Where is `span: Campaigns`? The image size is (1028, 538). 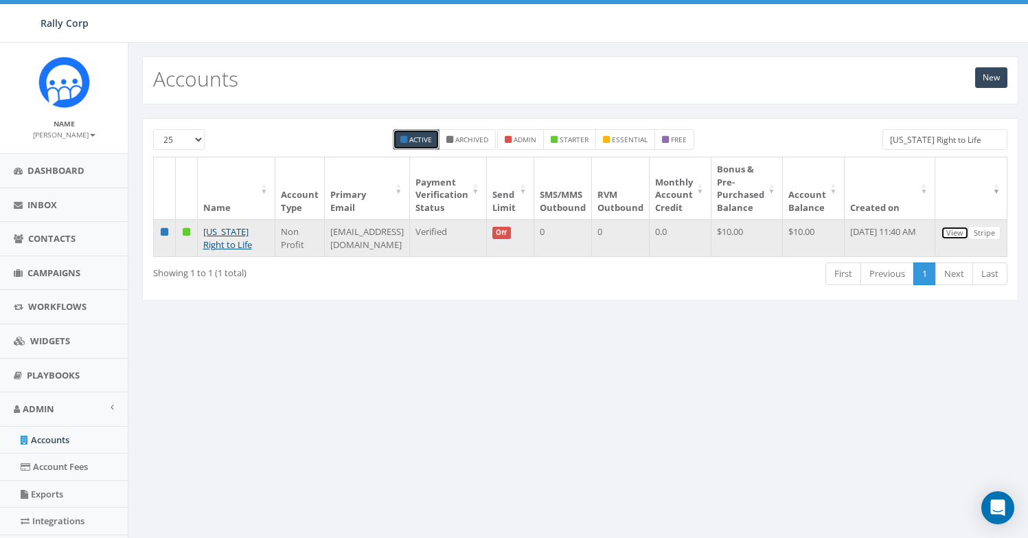 span: Campaigns is located at coordinates (54, 273).